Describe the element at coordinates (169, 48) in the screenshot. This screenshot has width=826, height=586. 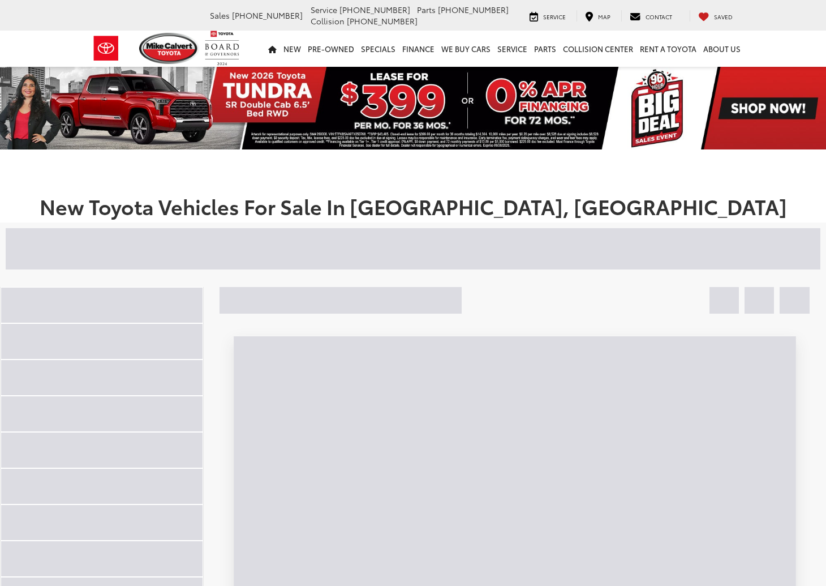
I see `img: Mike Calvert Toyota` at that location.